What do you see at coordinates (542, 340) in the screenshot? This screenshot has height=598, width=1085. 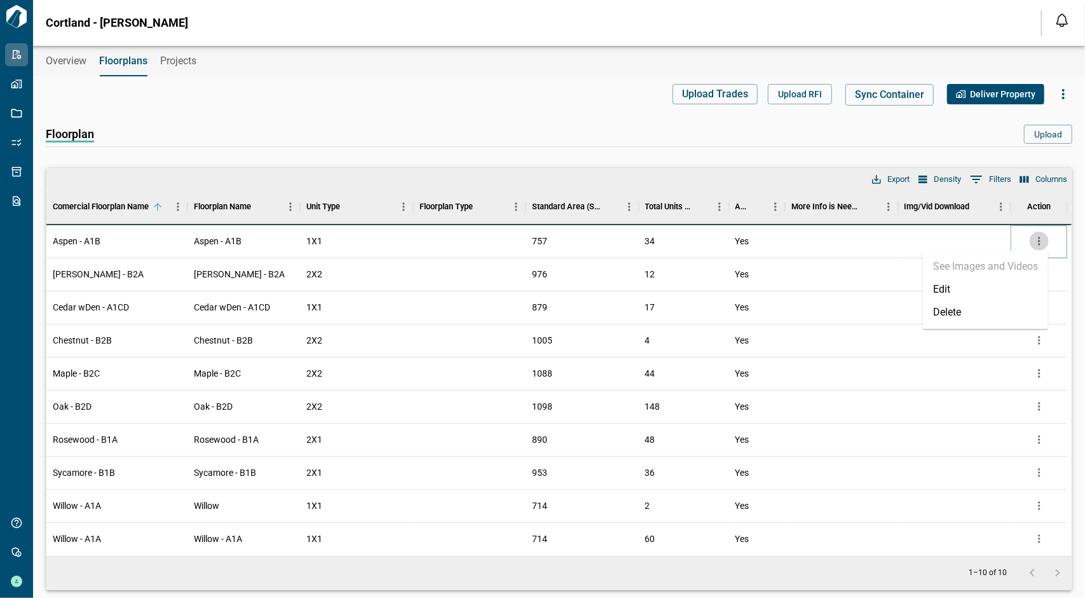 I see `span: 1005` at bounding box center [542, 340].